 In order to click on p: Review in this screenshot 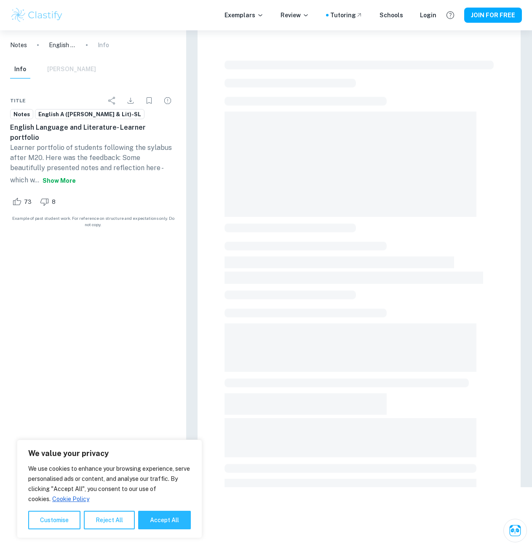, I will do `click(295, 15)`.